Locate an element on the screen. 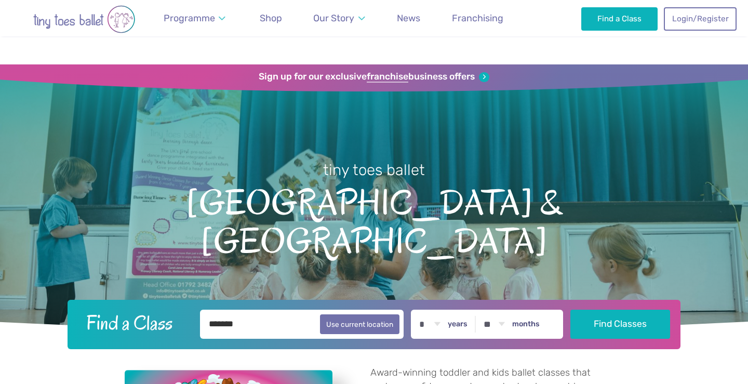 The image size is (748, 384). a: Programme is located at coordinates (195, 18).